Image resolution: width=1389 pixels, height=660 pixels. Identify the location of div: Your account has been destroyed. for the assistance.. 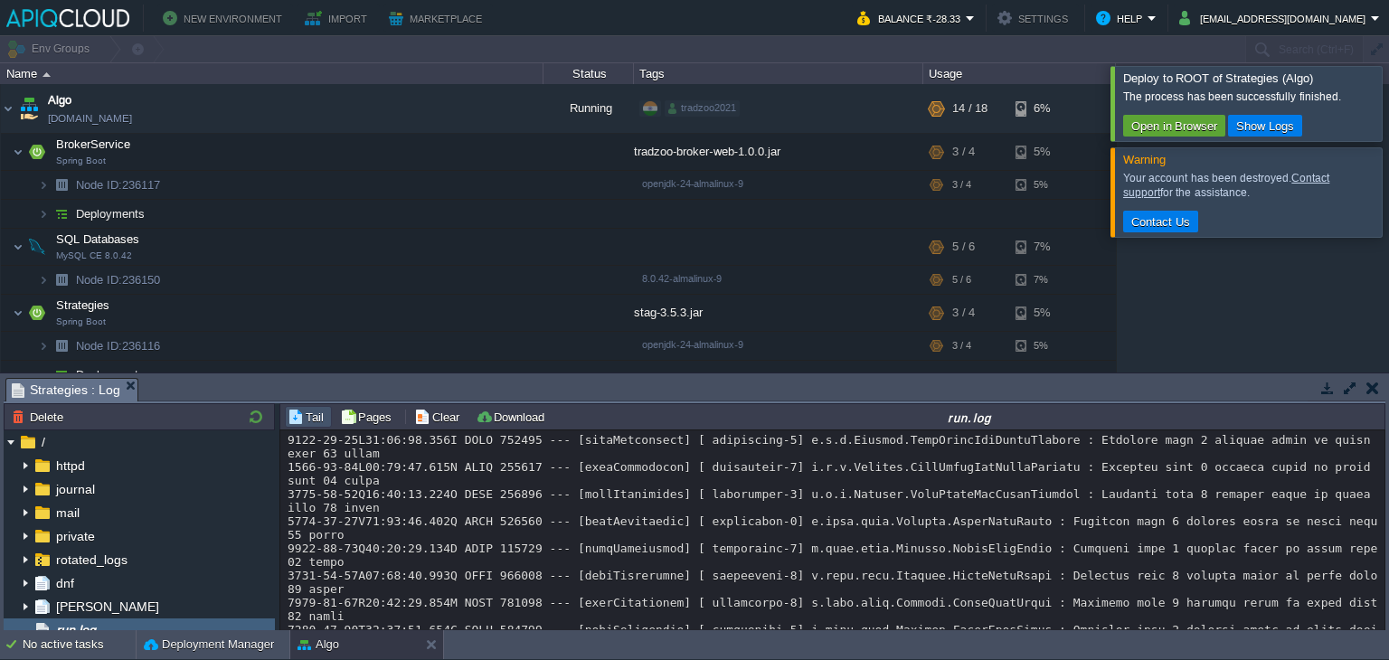
(1250, 185).